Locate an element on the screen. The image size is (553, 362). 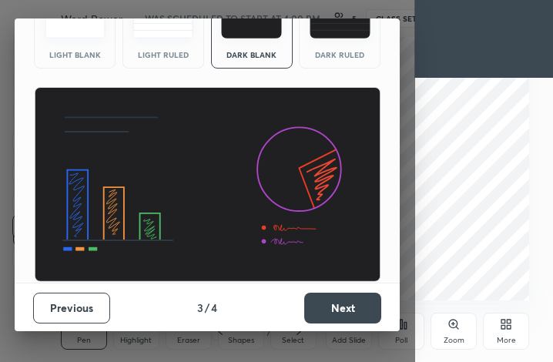
div: Dark Blank is located at coordinates (252, 55).